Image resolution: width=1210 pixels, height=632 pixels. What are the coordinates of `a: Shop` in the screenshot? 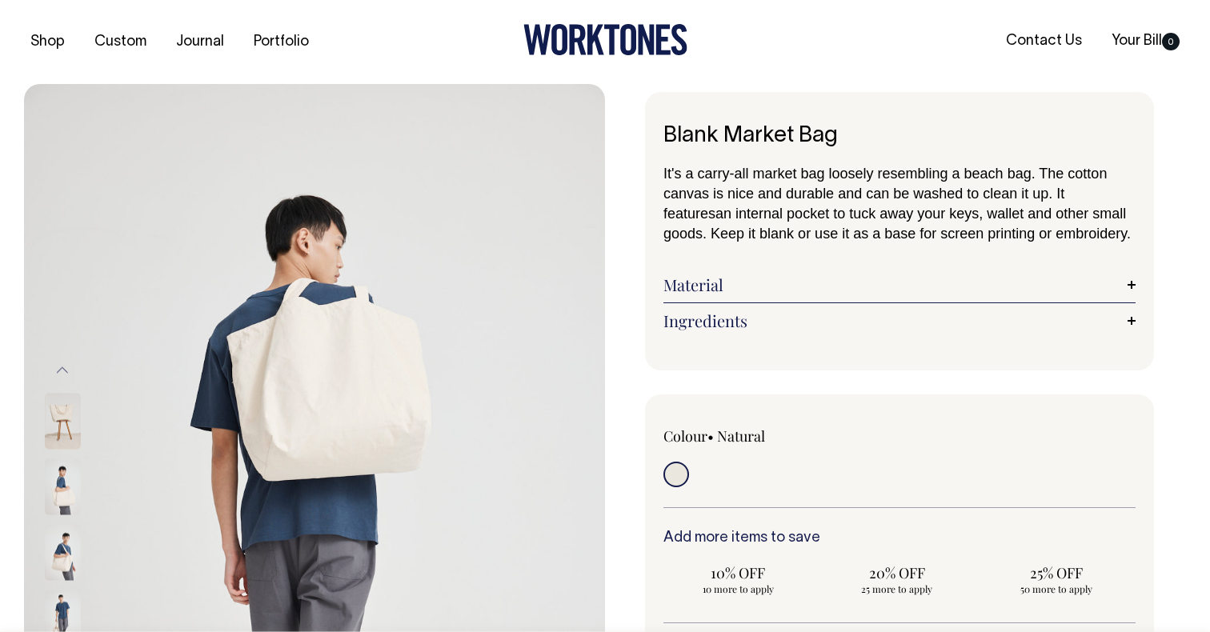 It's located at (47, 42).